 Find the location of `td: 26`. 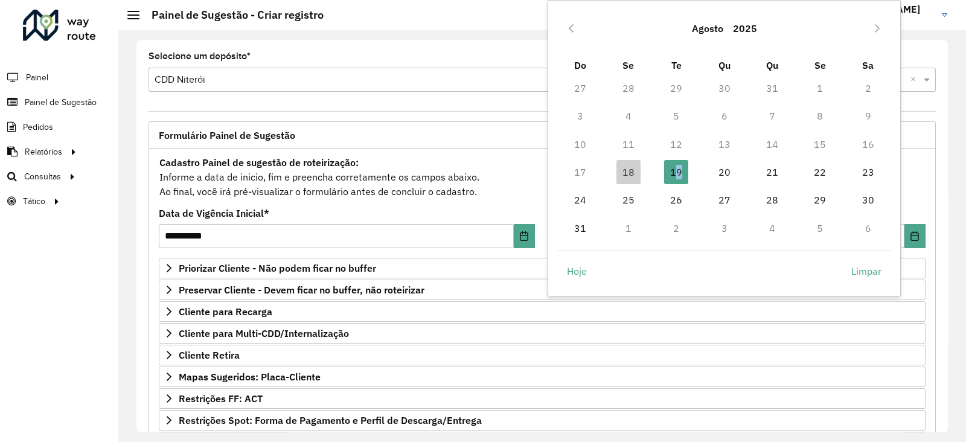

td: 26 is located at coordinates (676, 200).